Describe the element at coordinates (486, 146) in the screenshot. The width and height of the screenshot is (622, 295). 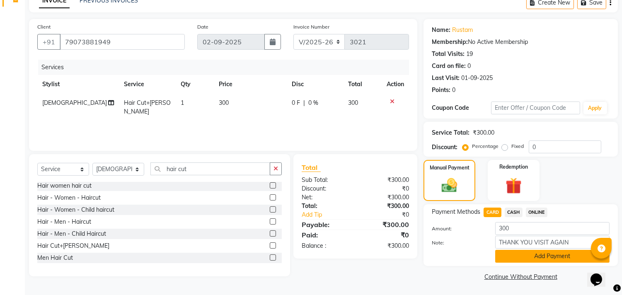
I see `label: Percentage` at that location.